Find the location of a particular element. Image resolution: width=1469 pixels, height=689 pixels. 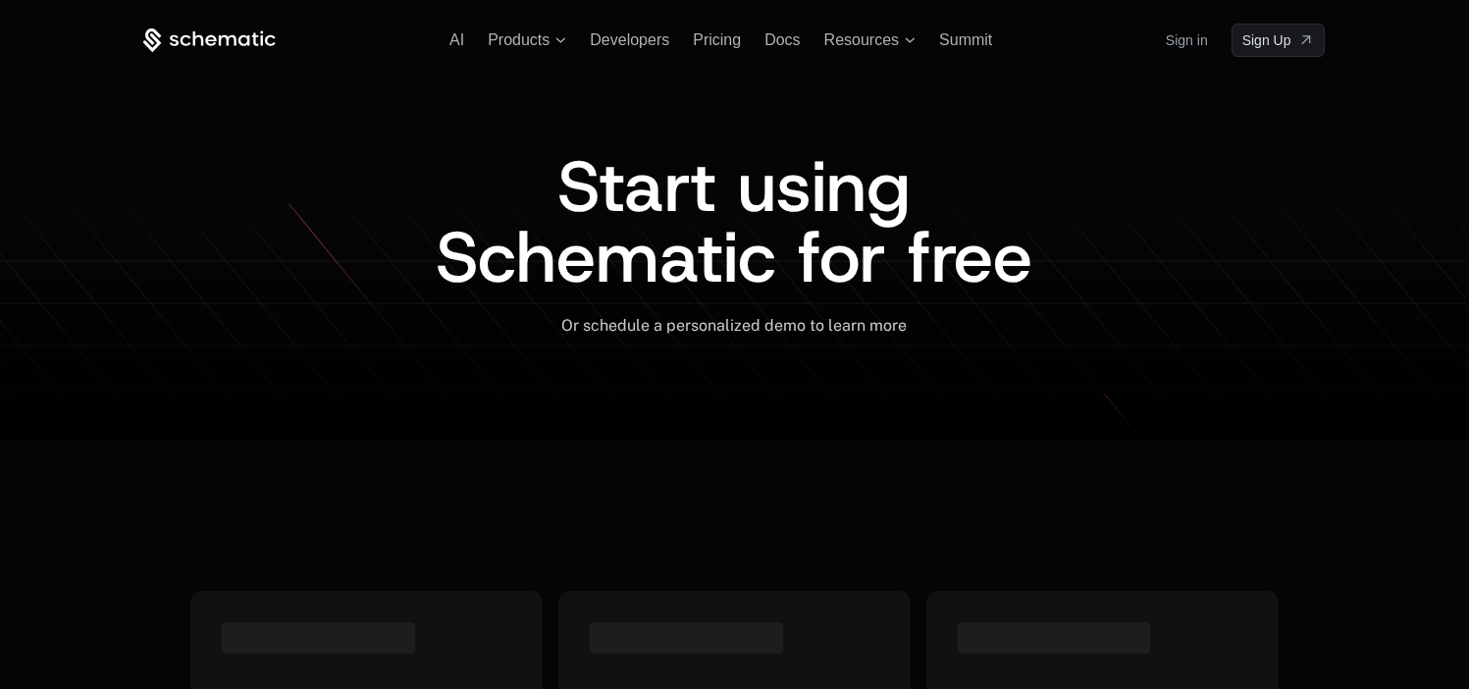

a: [object Object] is located at coordinates (1279, 40).